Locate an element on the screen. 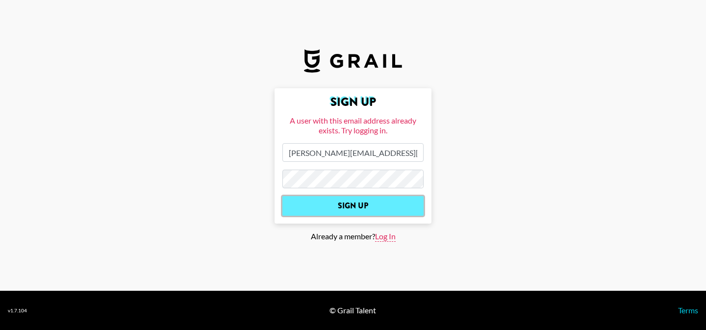 This screenshot has width=706, height=330. span: Log In is located at coordinates (386, 236).